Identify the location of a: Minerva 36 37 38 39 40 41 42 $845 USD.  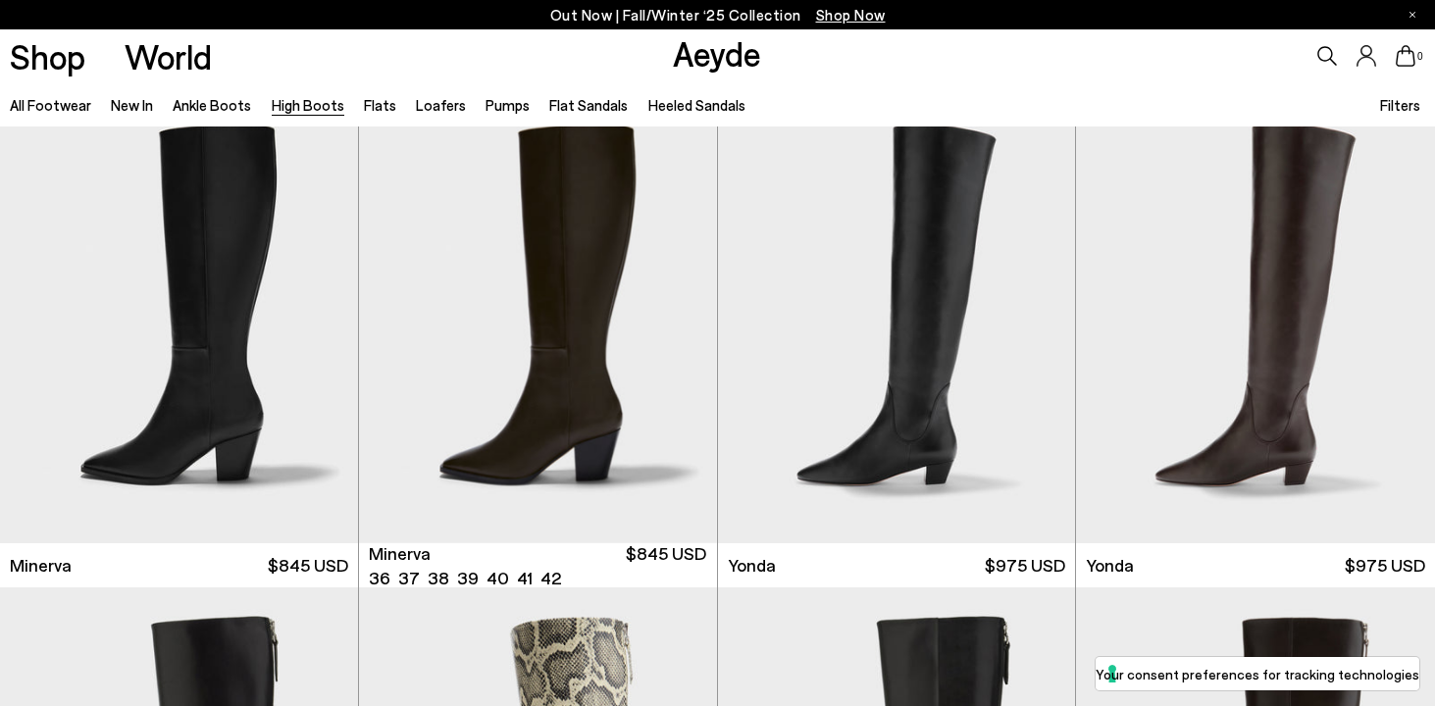
(538, 565).